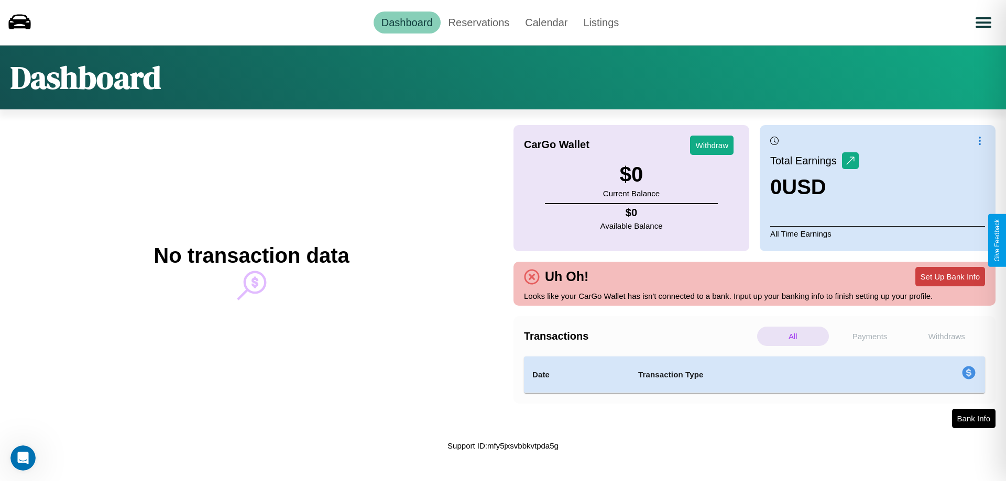 This screenshot has height=481, width=1006. Describe the element at coordinates (556, 145) in the screenshot. I see `h4: CarGo Wallet` at that location.